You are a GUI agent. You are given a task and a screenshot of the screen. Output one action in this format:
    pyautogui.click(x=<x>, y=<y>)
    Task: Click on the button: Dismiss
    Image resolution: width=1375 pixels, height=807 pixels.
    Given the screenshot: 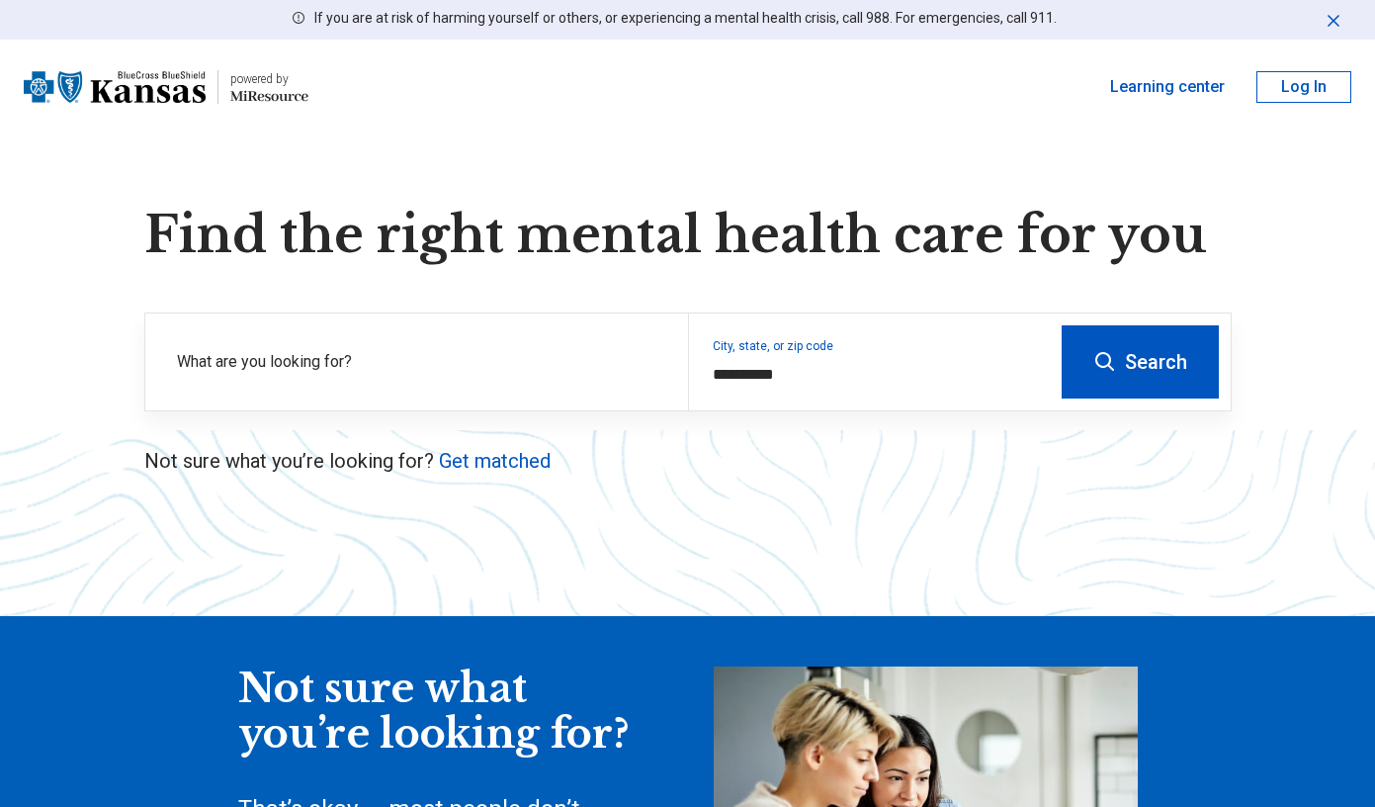 What is the action you would take?
    pyautogui.click(x=1334, y=20)
    